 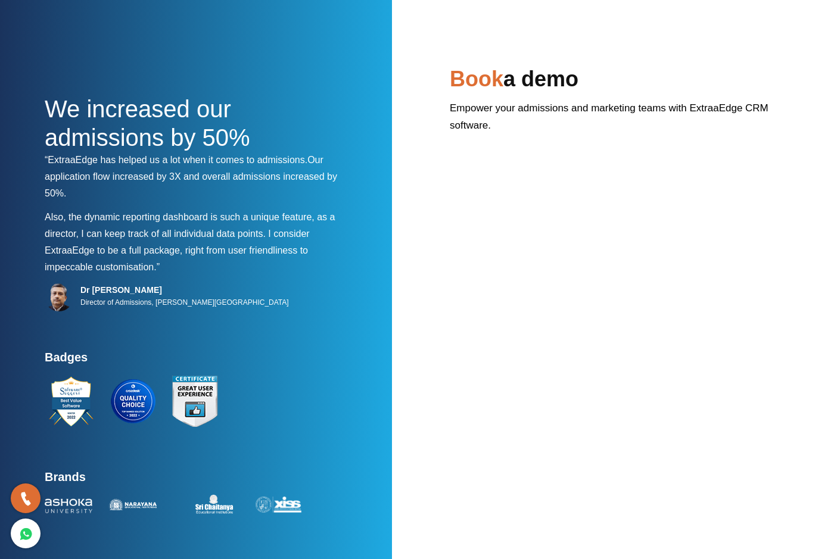 What do you see at coordinates (191, 176) in the screenshot?
I see `span: Our application flow increased by 3X and overall admissions increased by 50%.` at bounding box center [191, 176].